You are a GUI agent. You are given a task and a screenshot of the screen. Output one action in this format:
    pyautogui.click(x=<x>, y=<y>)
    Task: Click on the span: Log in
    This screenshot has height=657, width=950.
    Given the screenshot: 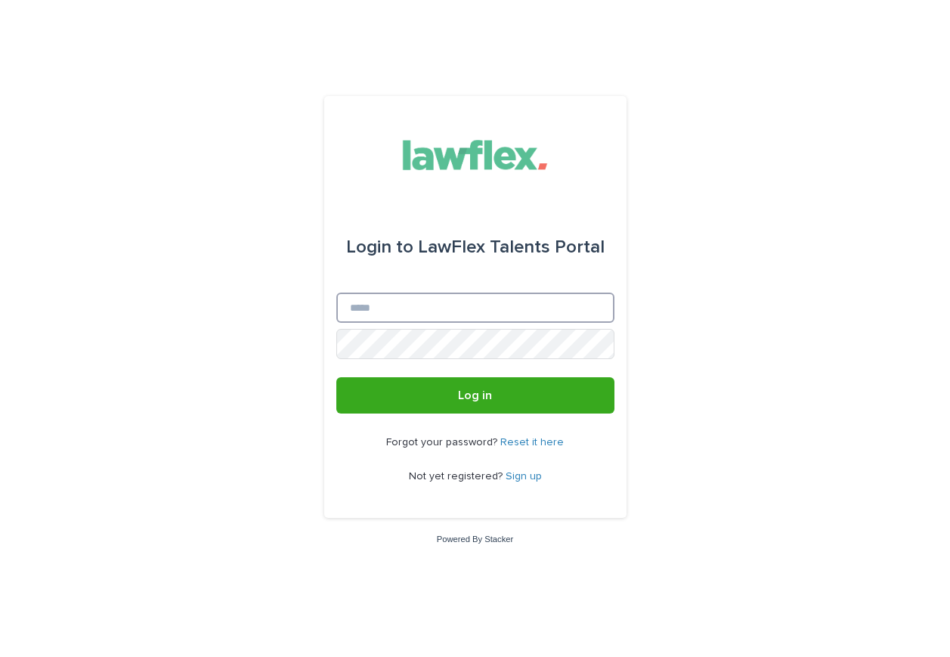 What is the action you would take?
    pyautogui.click(x=475, y=395)
    